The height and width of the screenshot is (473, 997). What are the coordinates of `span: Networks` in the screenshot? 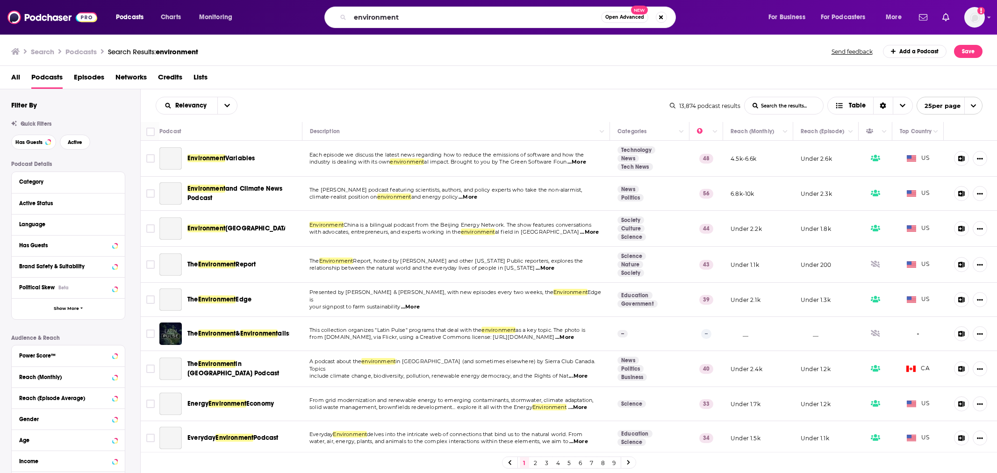 It's located at (131, 79).